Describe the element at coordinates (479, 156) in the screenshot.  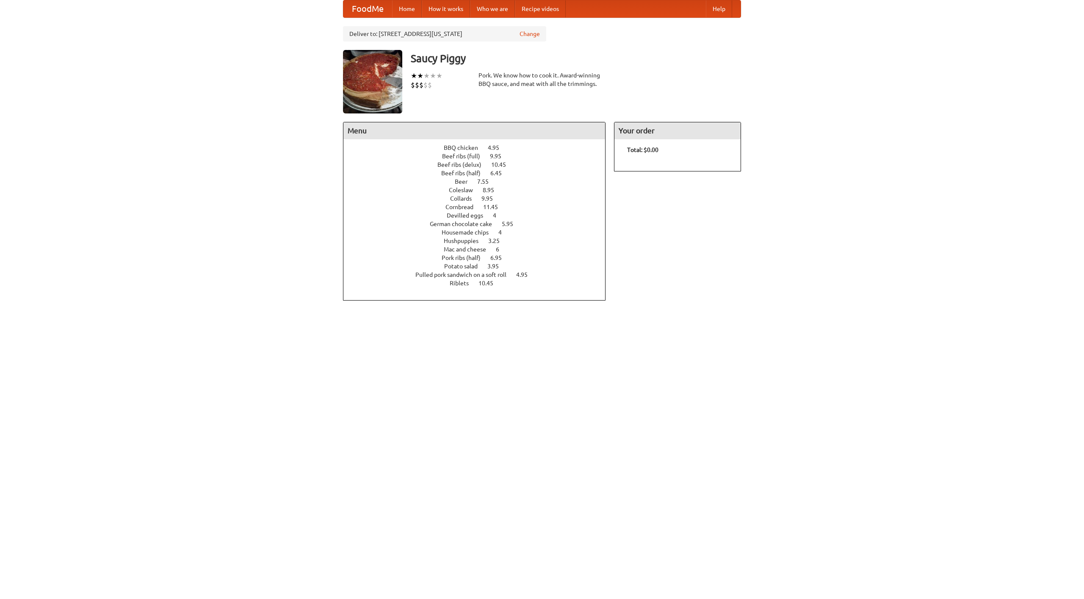
I see `a: Beef ribs (full) 9.95` at that location.